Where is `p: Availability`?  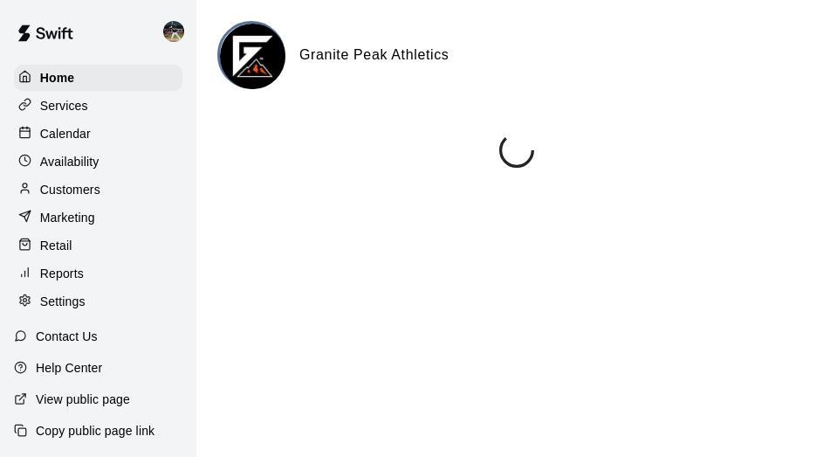
p: Availability is located at coordinates (70, 162).